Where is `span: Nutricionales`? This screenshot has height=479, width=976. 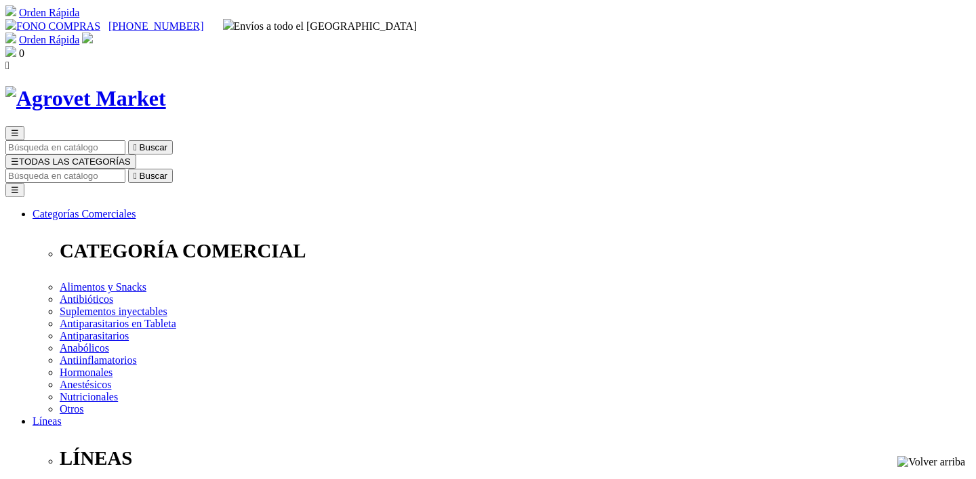 span: Nutricionales is located at coordinates (89, 396).